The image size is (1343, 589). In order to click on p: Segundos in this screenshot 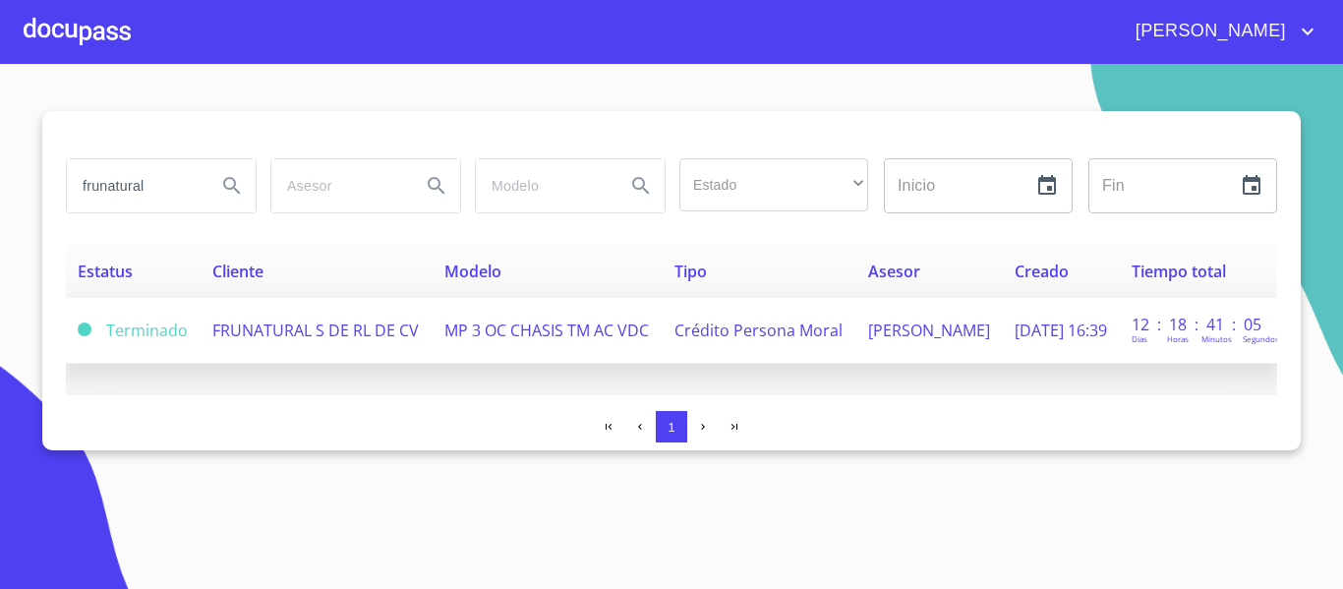, I will do `click(1261, 338)`.